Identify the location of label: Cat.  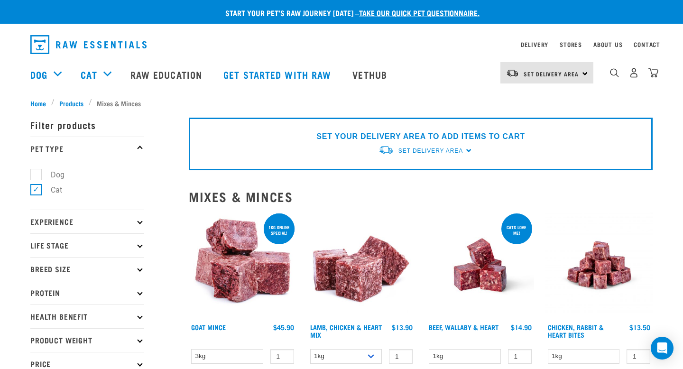
(51, 190).